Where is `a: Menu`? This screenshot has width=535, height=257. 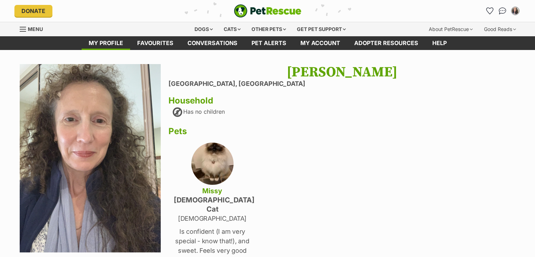
a: Menu is located at coordinates (34, 28).